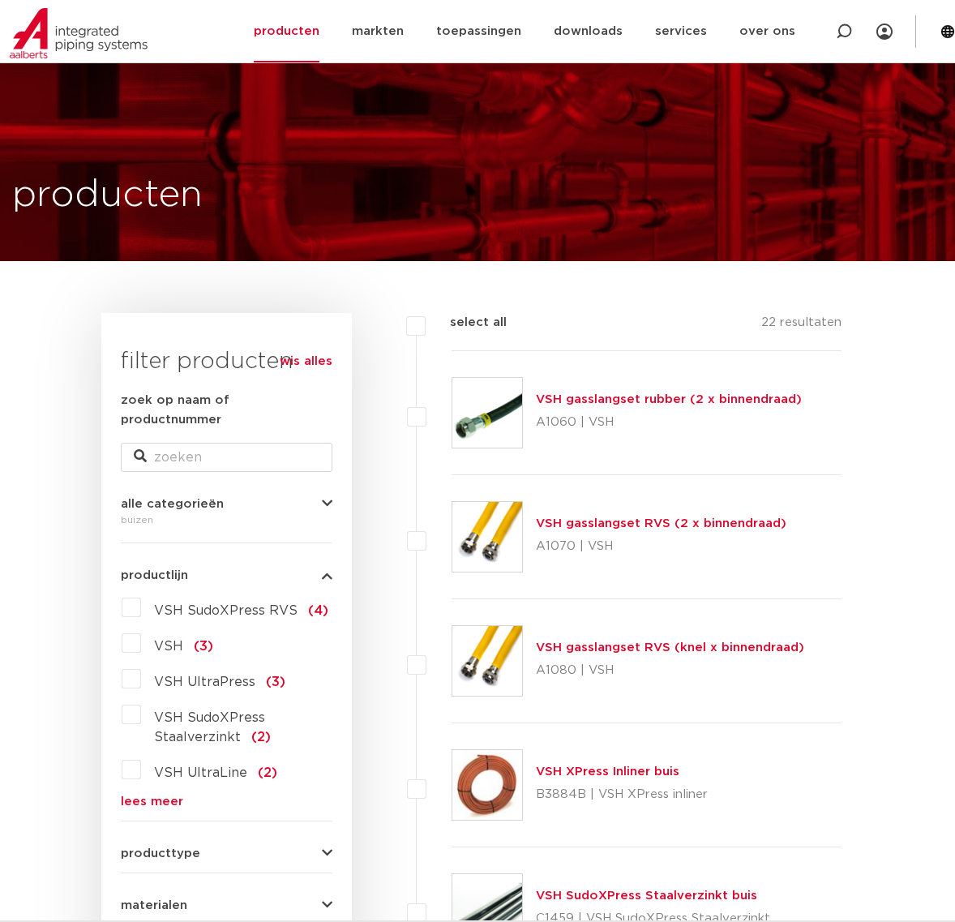  I want to click on button: producttype, so click(226, 853).